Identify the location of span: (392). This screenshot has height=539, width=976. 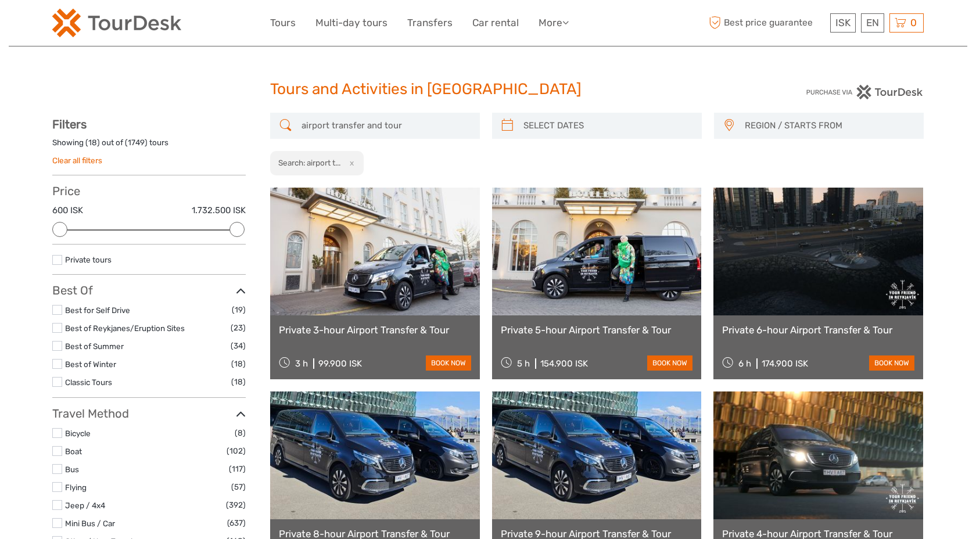
(236, 505).